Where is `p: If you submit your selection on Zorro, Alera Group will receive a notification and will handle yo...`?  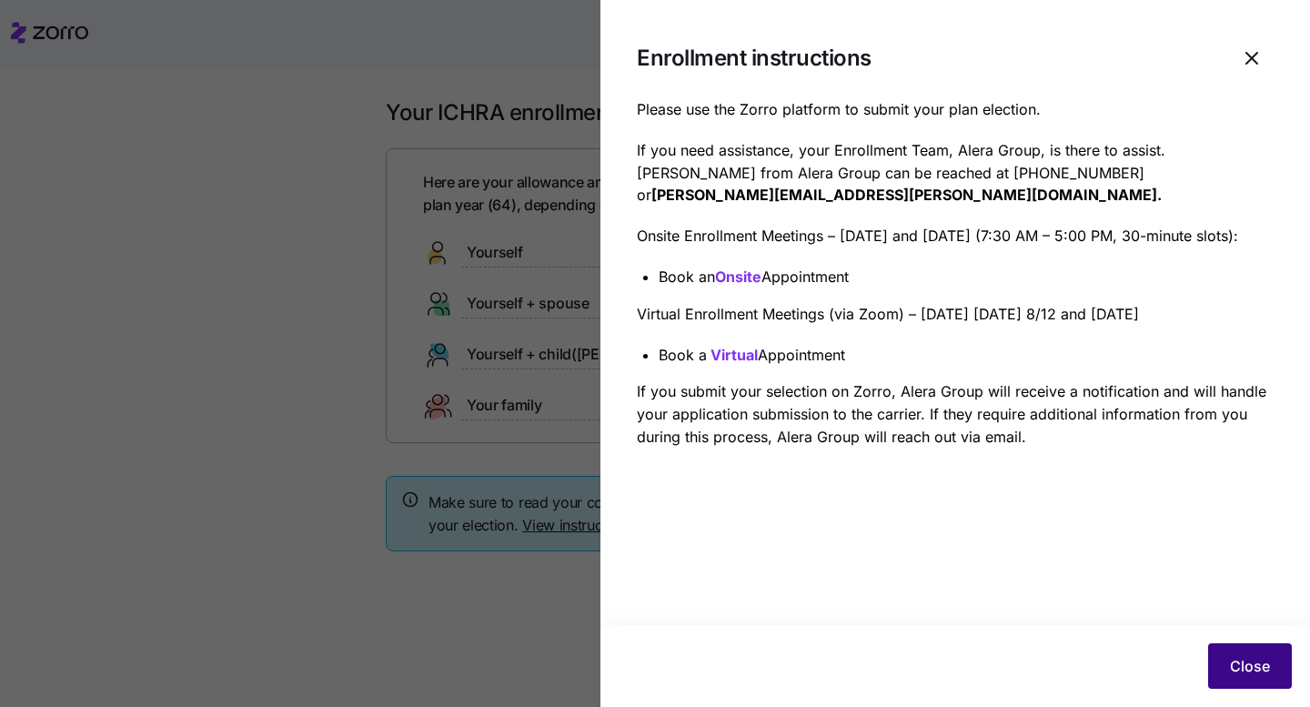 p: If you submit your selection on Zorro, Alera Group will receive a notification and will handle yo... is located at coordinates (955, 414).